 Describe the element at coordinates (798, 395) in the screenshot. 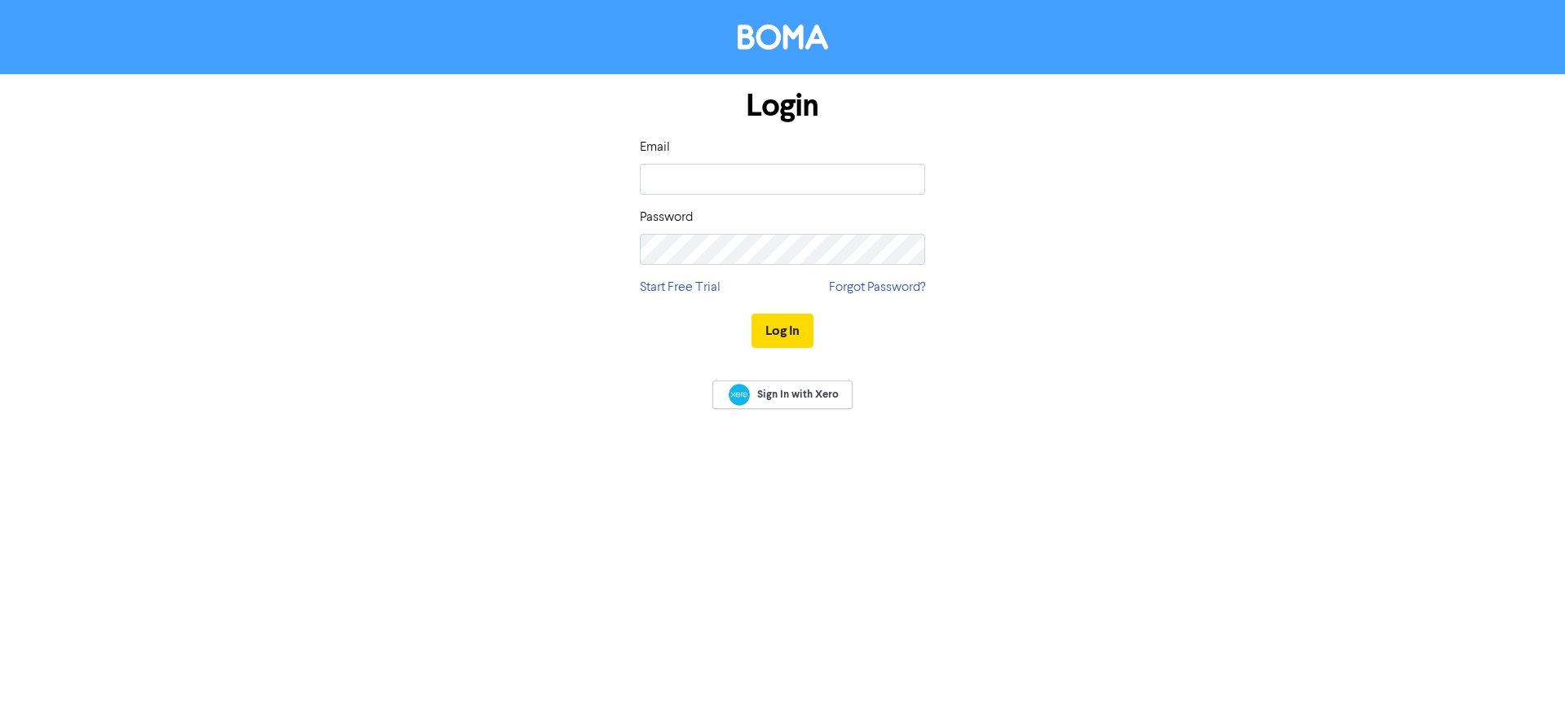

I see `span: Sign In with Xero` at that location.